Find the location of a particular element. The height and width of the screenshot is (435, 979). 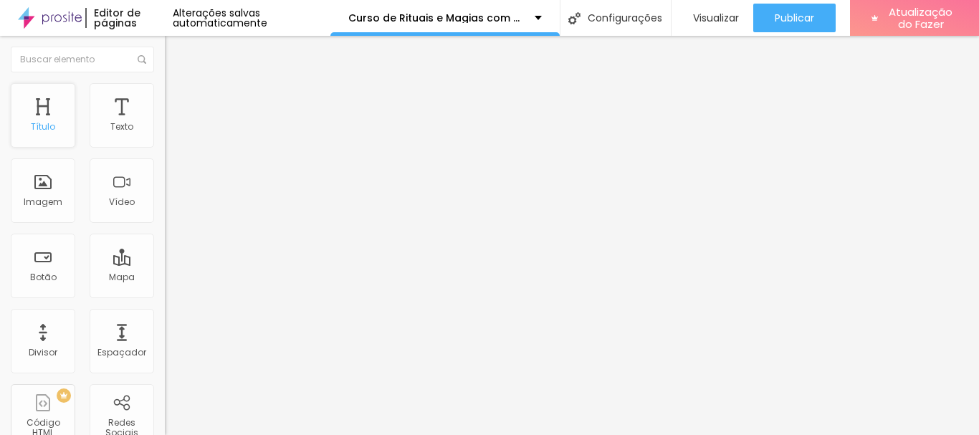

input: Buscar elemento is located at coordinates (82, 59).